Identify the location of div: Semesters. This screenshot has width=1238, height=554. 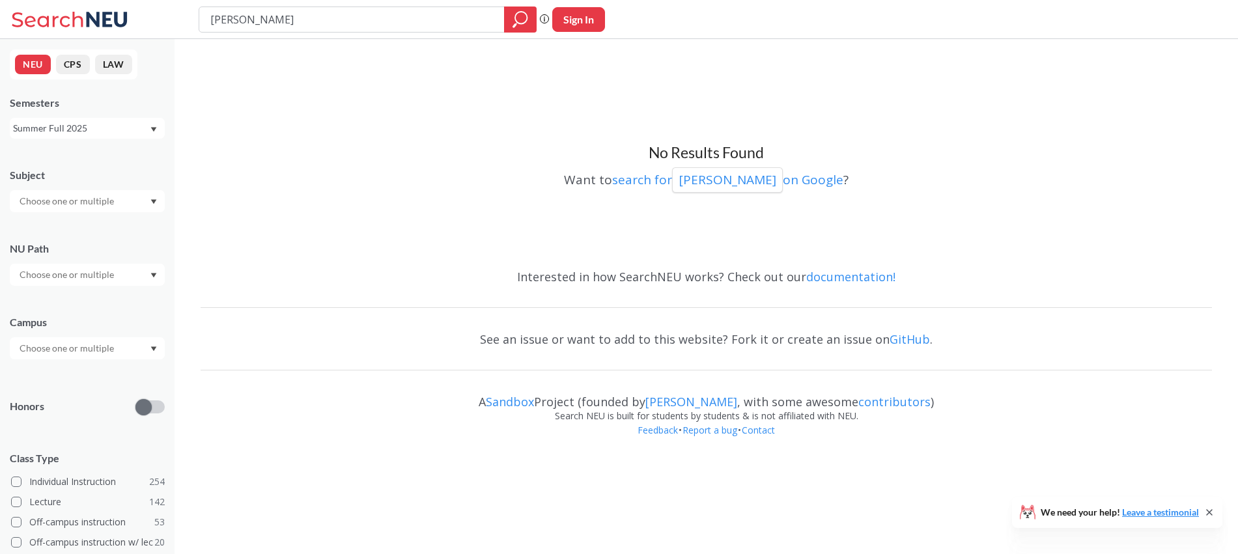
(87, 103).